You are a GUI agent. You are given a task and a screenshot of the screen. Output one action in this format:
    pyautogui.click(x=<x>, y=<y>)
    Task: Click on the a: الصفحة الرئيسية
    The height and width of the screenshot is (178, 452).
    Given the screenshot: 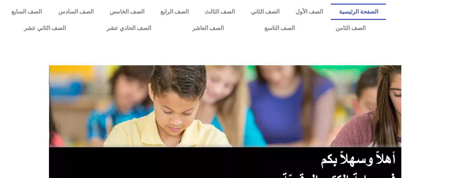 What is the action you would take?
    pyautogui.click(x=358, y=12)
    